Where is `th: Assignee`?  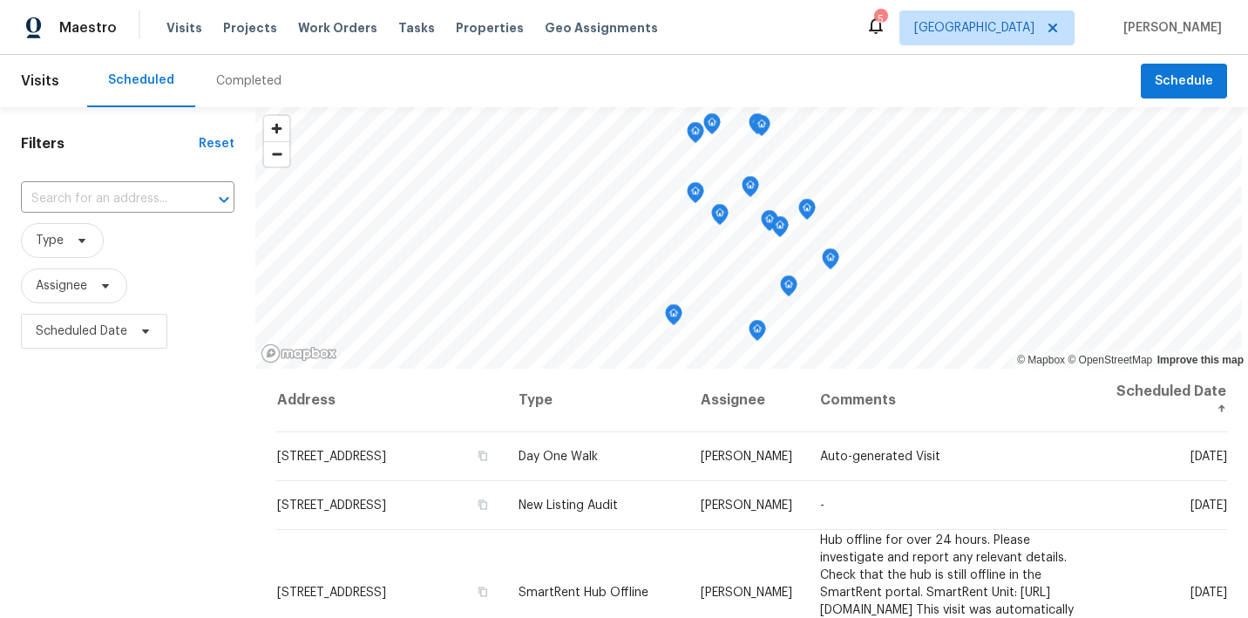 th: Assignee is located at coordinates (746, 400).